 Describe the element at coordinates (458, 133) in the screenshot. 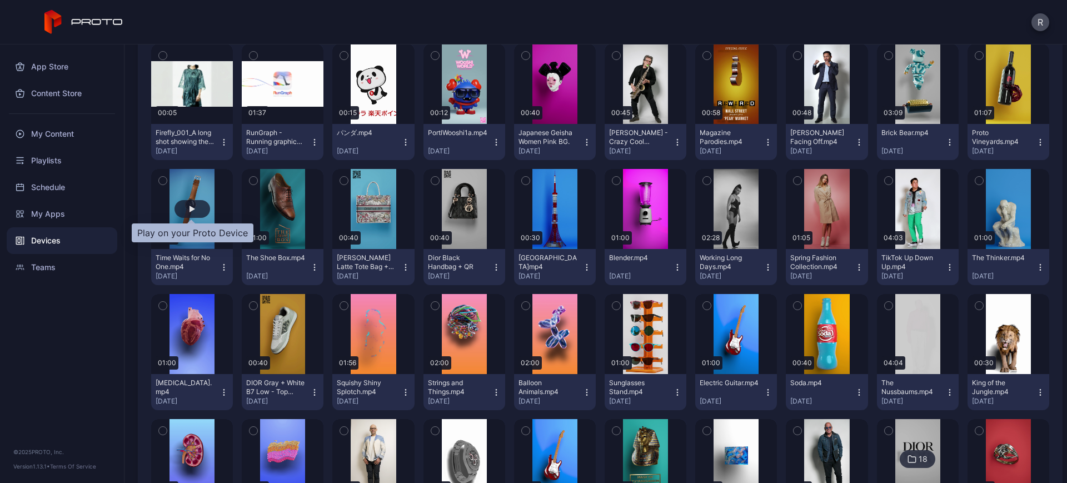

I see `div: PortlWooshi1a.mp4` at that location.